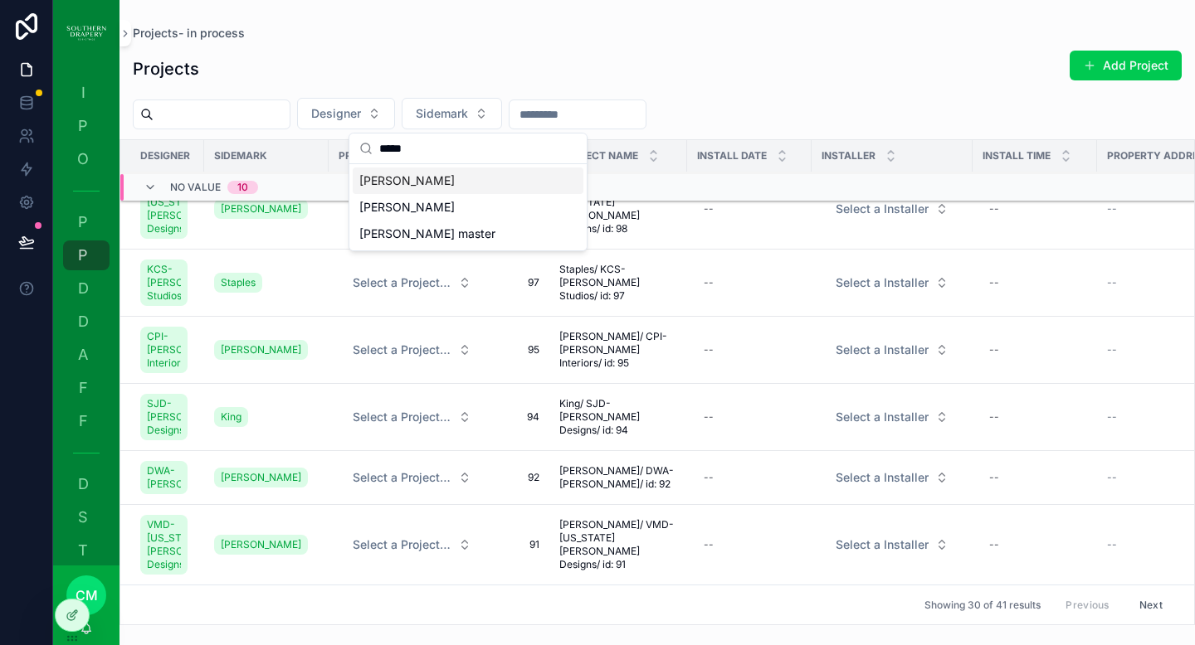 This screenshot has width=1195, height=645. What do you see at coordinates (598, 156) in the screenshot?
I see `span: Project Name` at bounding box center [598, 156].